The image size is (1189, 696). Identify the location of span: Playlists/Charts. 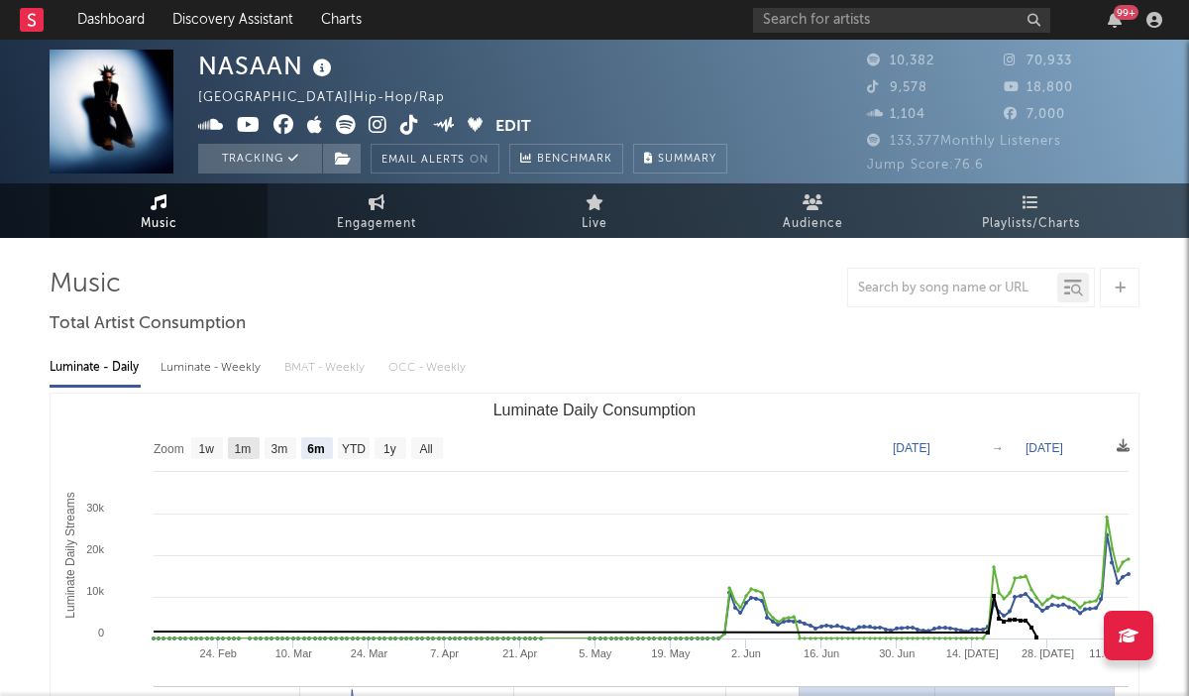
(1031, 224).